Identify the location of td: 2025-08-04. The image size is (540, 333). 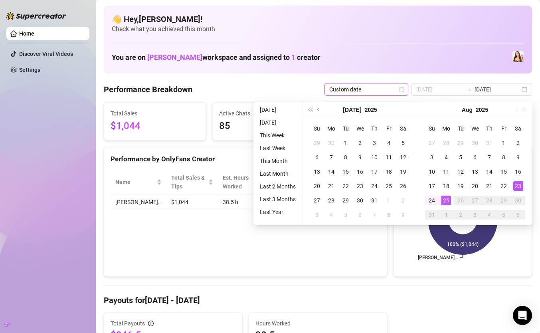
(446, 157).